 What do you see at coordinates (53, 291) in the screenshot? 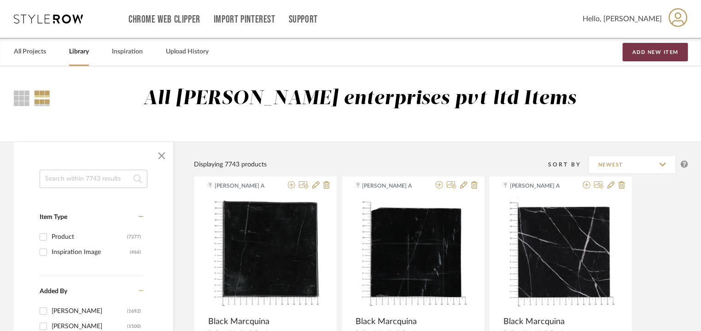
I see `span: Added By` at bounding box center [53, 291].